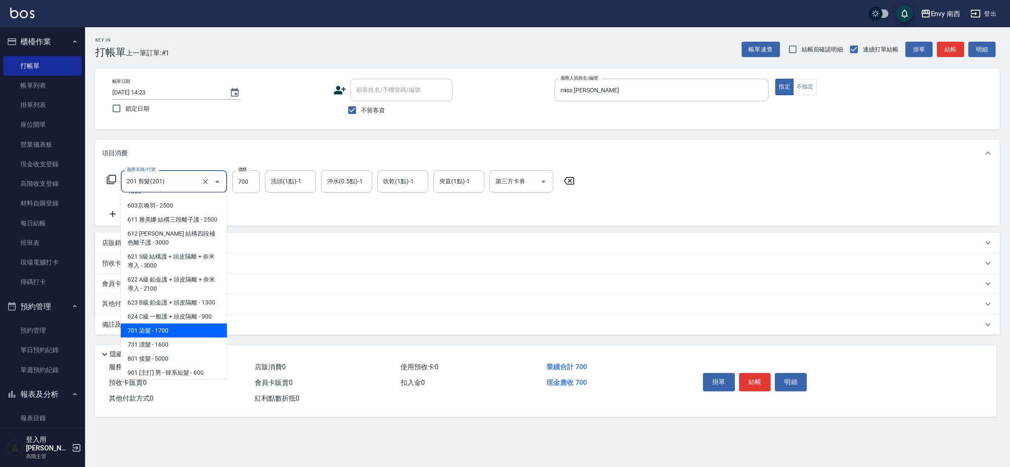 This screenshot has height=467, width=1010. Describe the element at coordinates (805, 87) in the screenshot. I see `button: 不指定` at that location.